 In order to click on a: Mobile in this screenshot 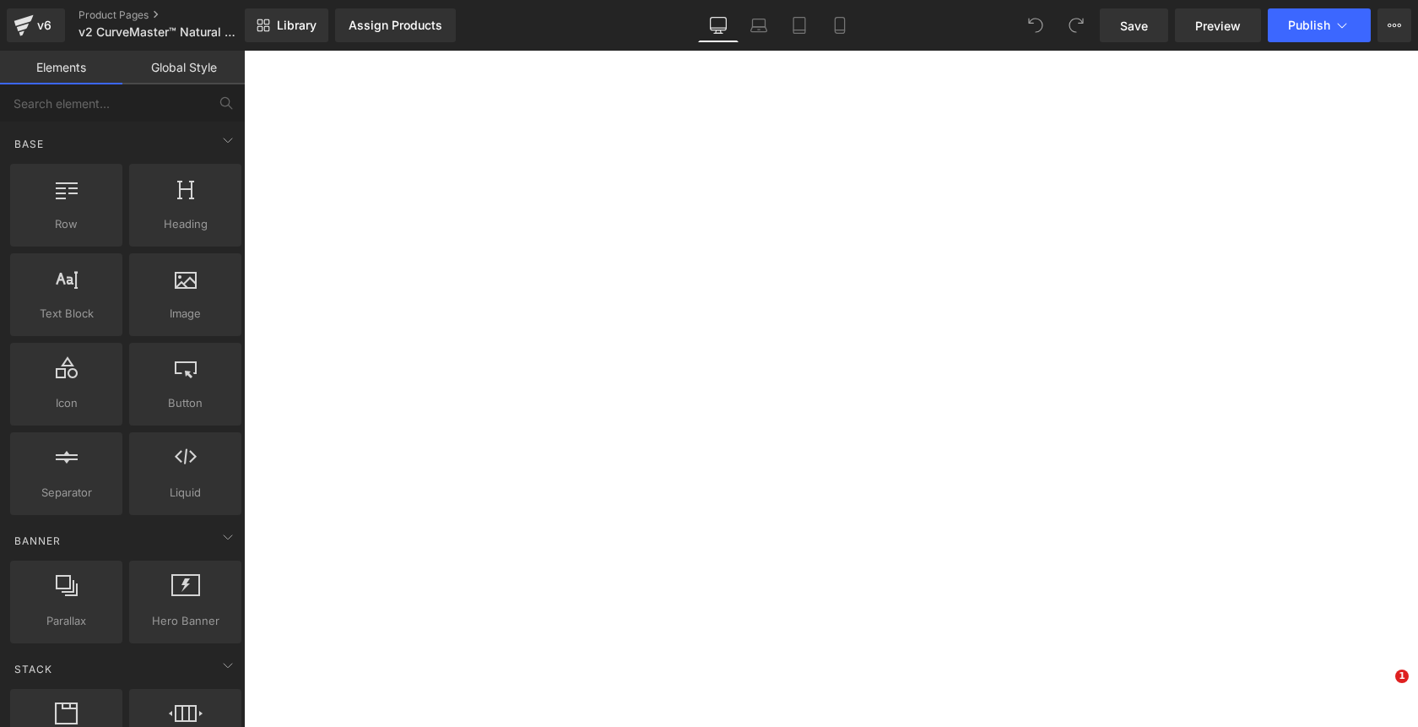, I will do `click(840, 25)`.